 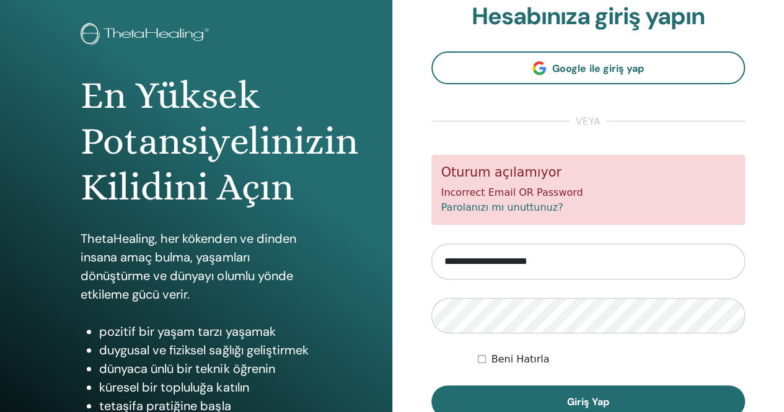 What do you see at coordinates (205, 369) in the screenshot?
I see `li: dünyaca ünlü bir teknik öğrenin` at bounding box center [205, 369].